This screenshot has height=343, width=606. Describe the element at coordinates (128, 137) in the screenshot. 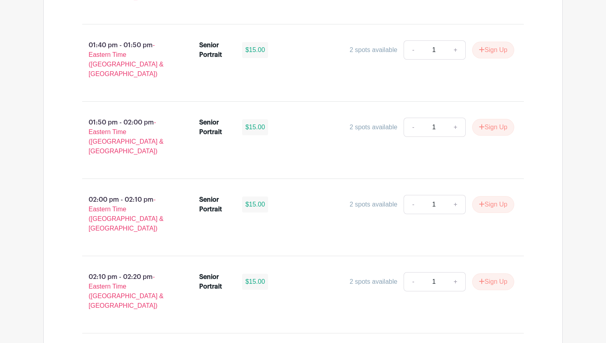

I see `p: 01:50 pm - 02:00 pm` at that location.